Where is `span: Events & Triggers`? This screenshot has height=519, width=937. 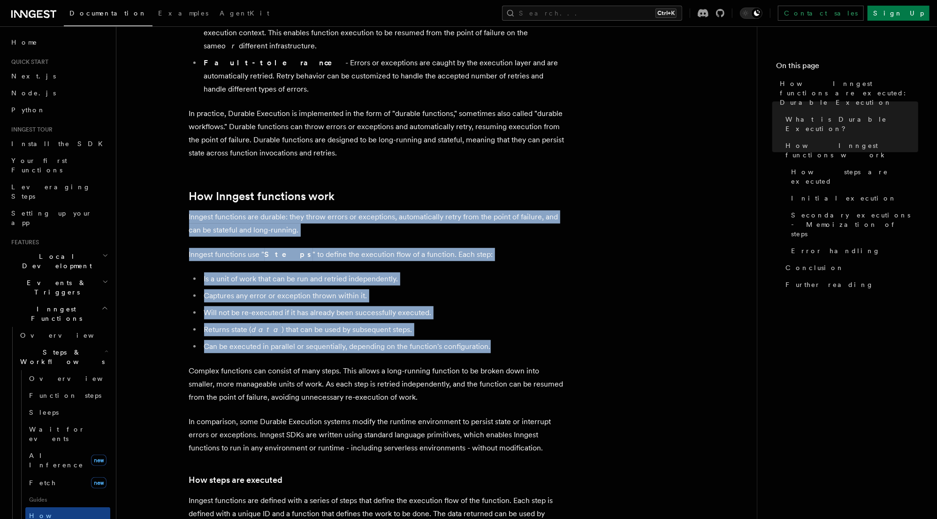
span: Events & Triggers is located at coordinates (55, 287).